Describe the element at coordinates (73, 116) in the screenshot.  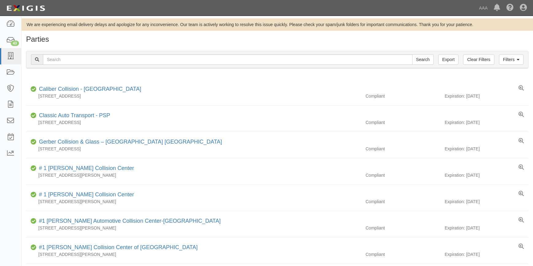
I see `div: Classic Auto Transport - PSP` at that location.